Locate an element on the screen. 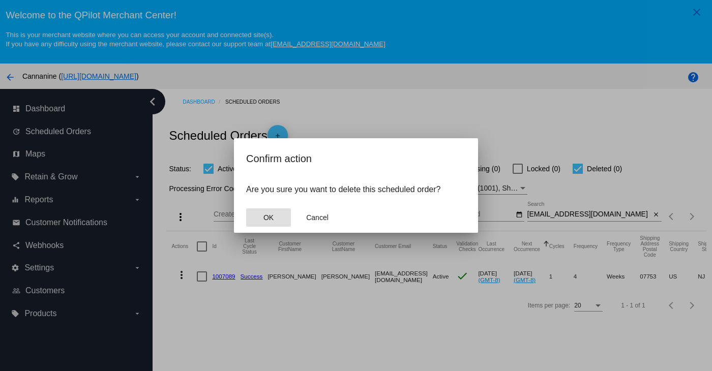  span: Cancel is located at coordinates (317, 218).